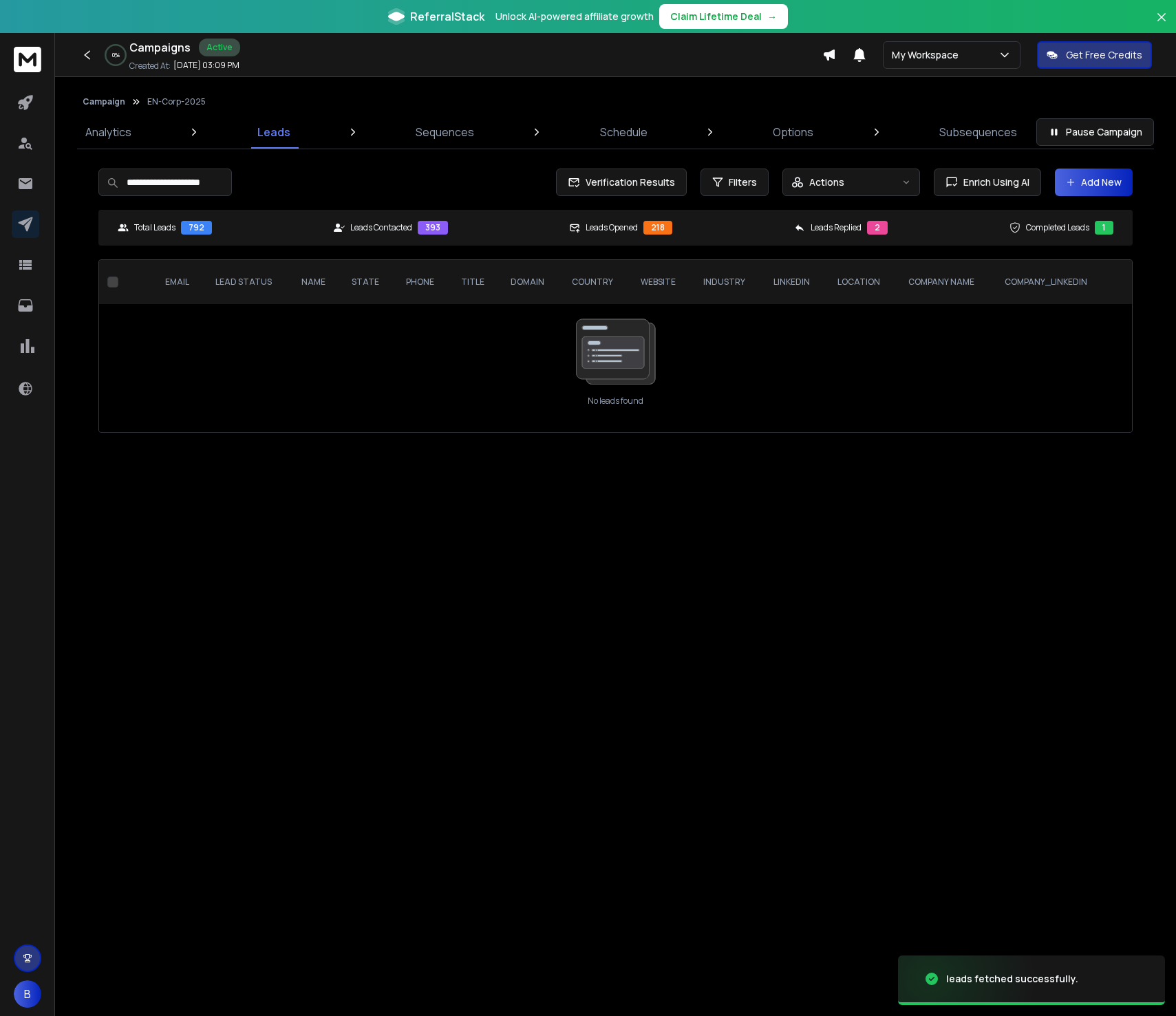 This screenshot has height=1016, width=1176. What do you see at coordinates (978, 132) in the screenshot?
I see `a: Subsequences` at bounding box center [978, 132].